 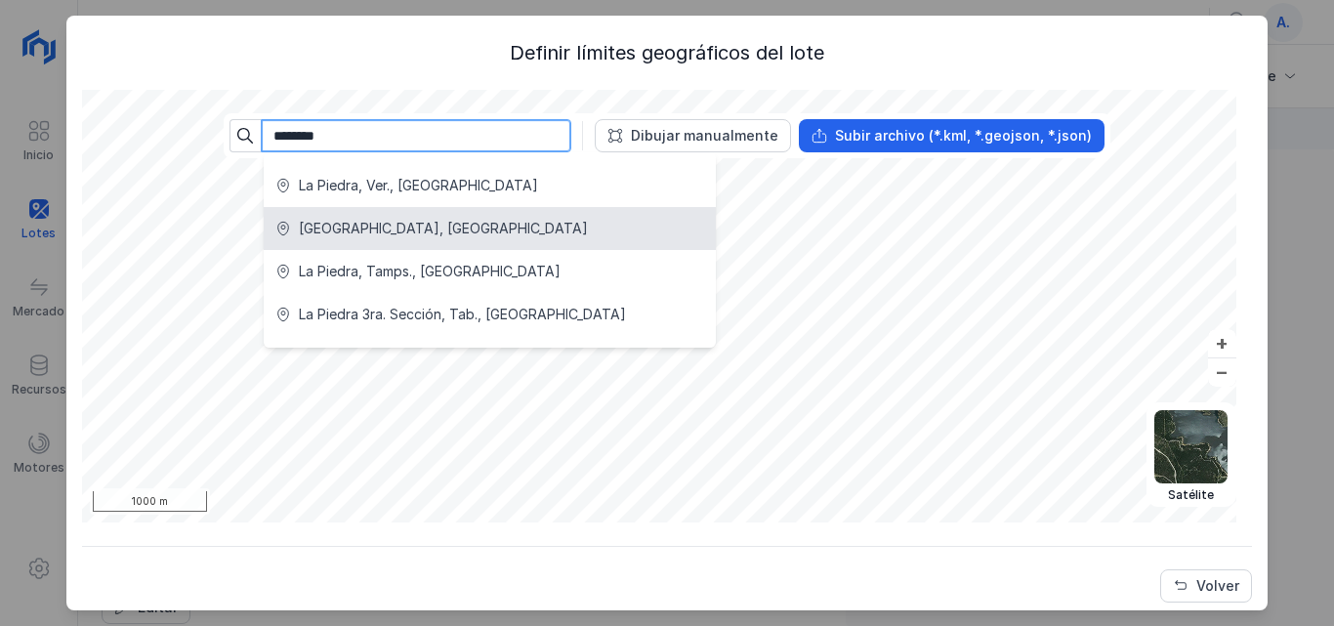 What do you see at coordinates (489, 229) in the screenshot?
I see `li: La Piedra, España` at bounding box center [489, 229].